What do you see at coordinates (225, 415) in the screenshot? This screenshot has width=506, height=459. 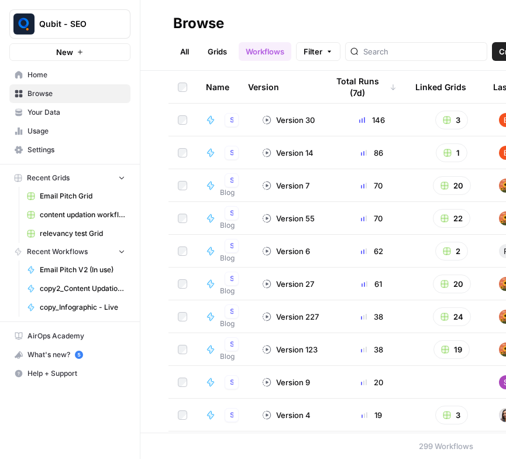 I see `a: Fund Report (In use)Studio 2.0` at bounding box center [225, 415].